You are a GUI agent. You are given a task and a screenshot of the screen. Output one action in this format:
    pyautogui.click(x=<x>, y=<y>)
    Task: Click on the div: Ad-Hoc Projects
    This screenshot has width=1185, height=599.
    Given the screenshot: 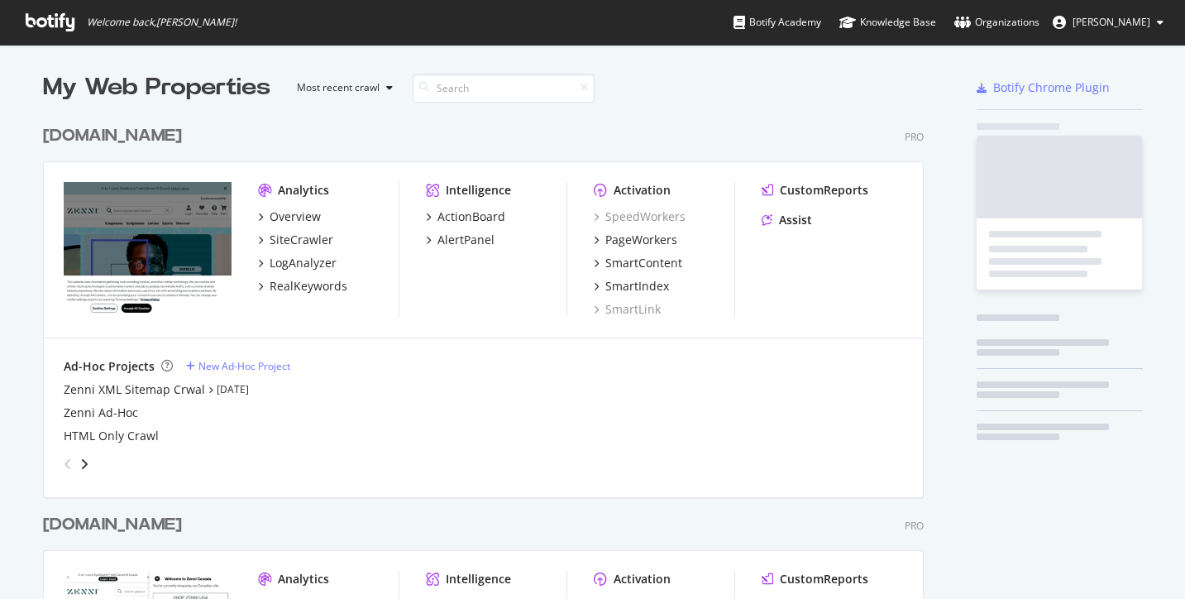 What is the action you would take?
    pyautogui.click(x=109, y=366)
    